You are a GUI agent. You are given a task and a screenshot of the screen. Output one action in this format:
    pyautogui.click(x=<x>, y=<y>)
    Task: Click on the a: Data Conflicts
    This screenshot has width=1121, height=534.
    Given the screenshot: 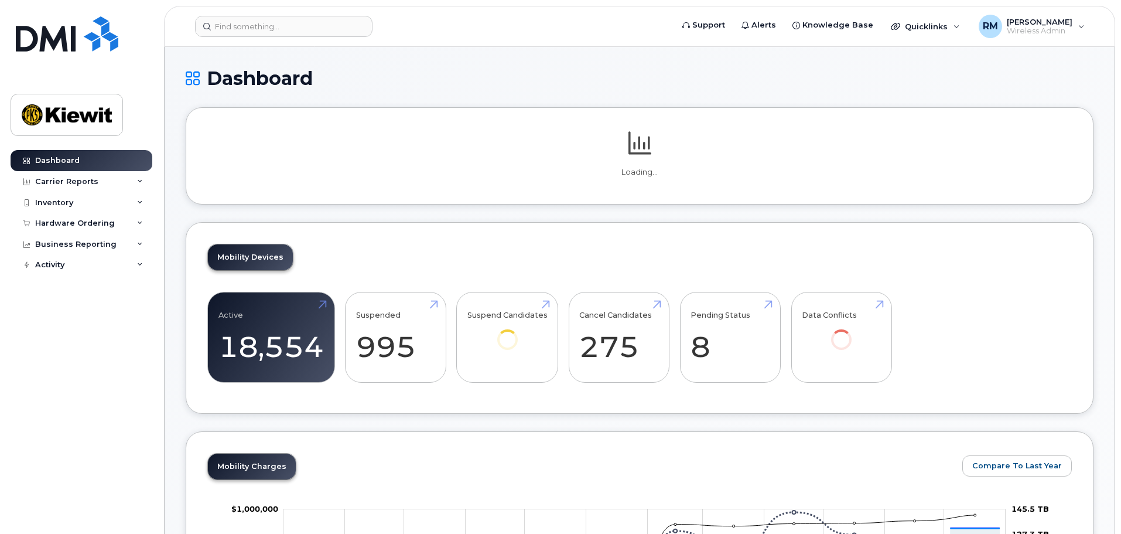 What is the action you would take?
    pyautogui.click(x=841, y=332)
    